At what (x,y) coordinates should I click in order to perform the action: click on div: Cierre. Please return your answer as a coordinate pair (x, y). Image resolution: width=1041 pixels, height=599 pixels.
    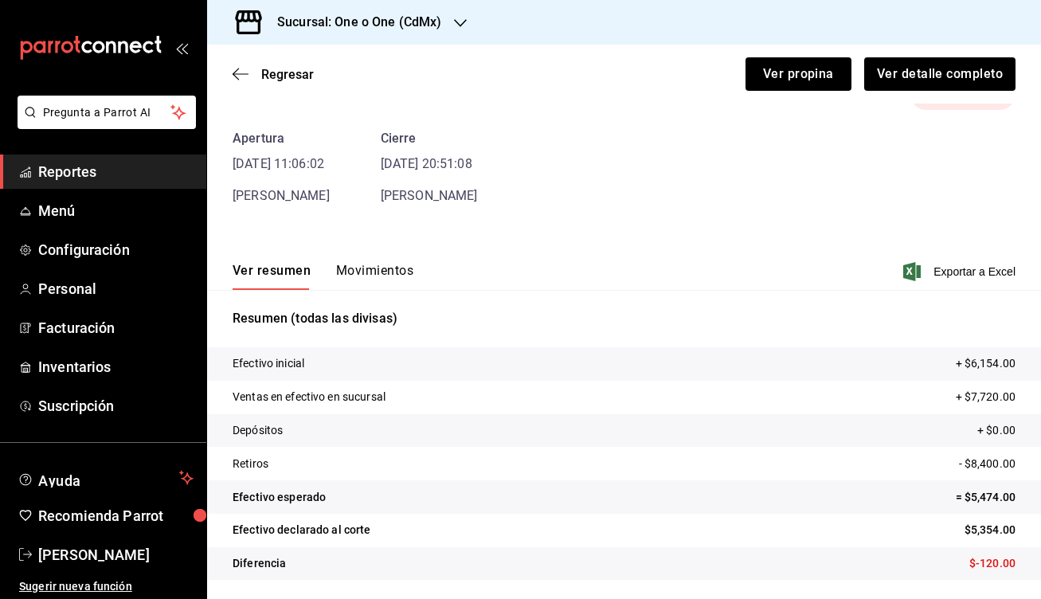
    Looking at the image, I should click on (429, 139).